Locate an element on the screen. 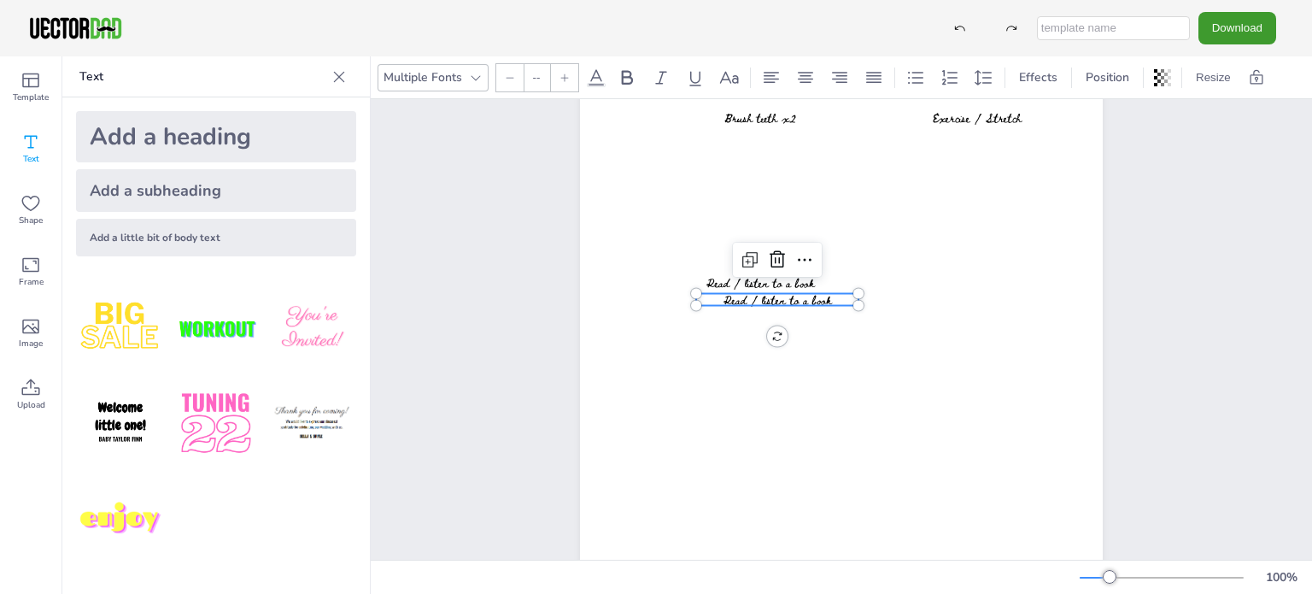 The width and height of the screenshot is (1312, 594). span: Text is located at coordinates (31, 159).